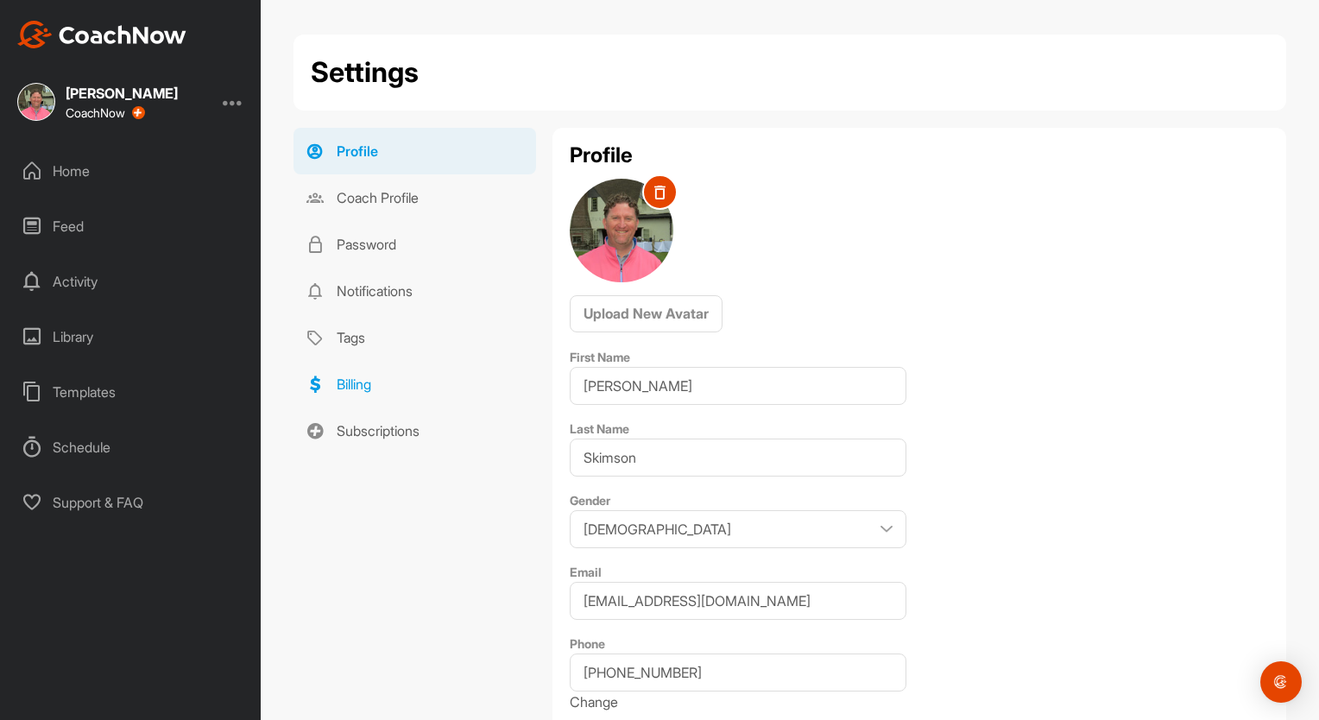 This screenshot has width=1319, height=720. I want to click on div: Support & FAQ, so click(131, 502).